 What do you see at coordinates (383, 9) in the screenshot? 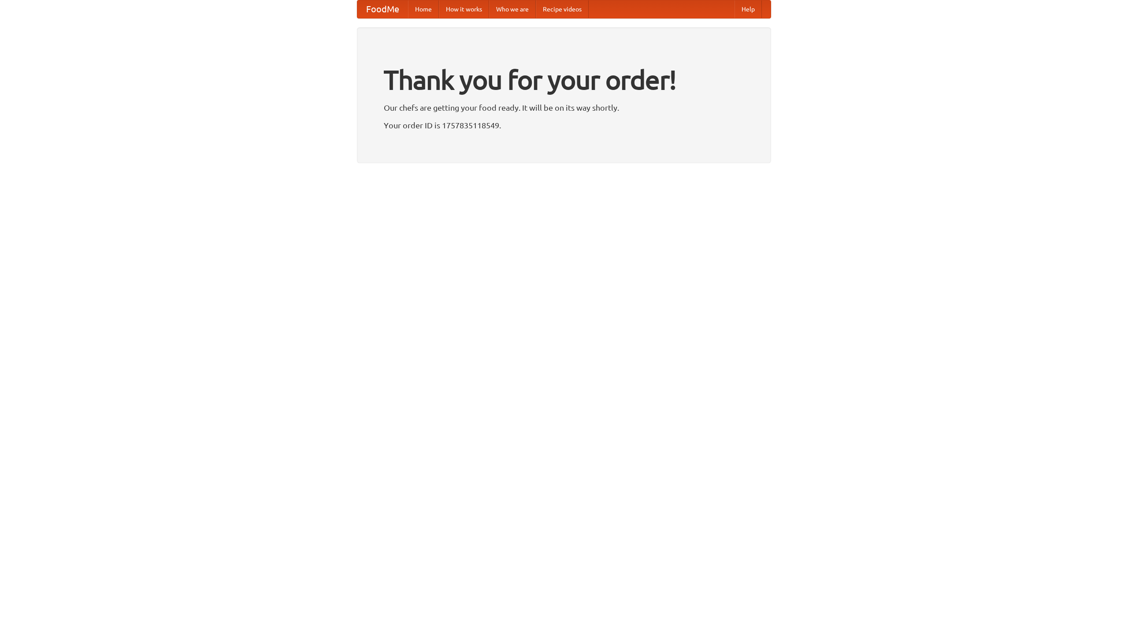
I see `a: FoodMe` at bounding box center [383, 9].